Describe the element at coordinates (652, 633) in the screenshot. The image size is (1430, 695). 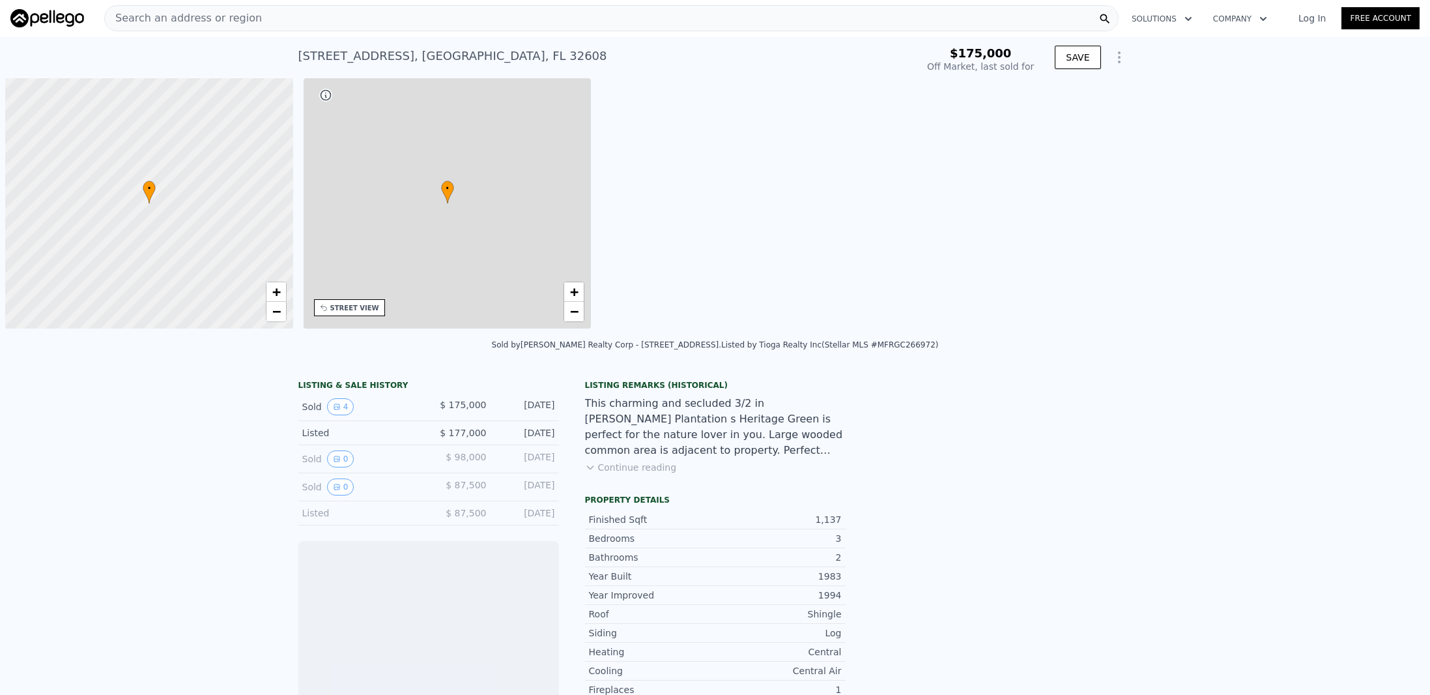
I see `div: Siding` at that location.